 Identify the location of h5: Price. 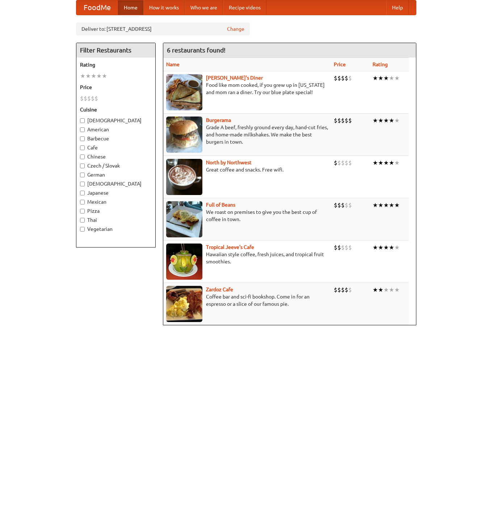
(116, 87).